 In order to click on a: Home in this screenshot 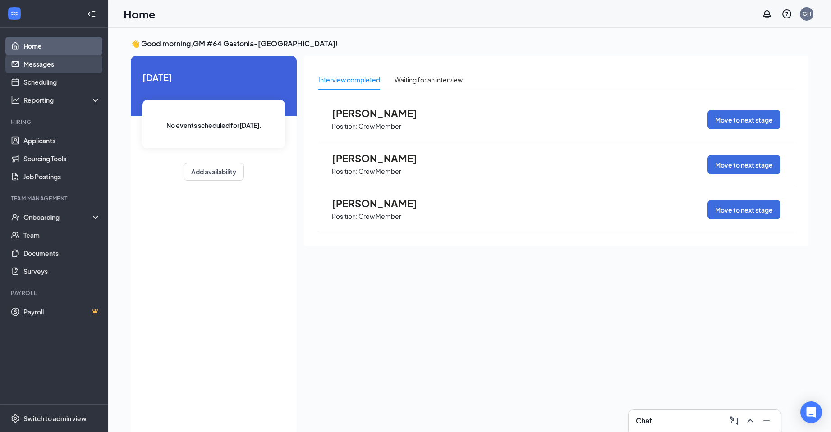, I will do `click(62, 46)`.